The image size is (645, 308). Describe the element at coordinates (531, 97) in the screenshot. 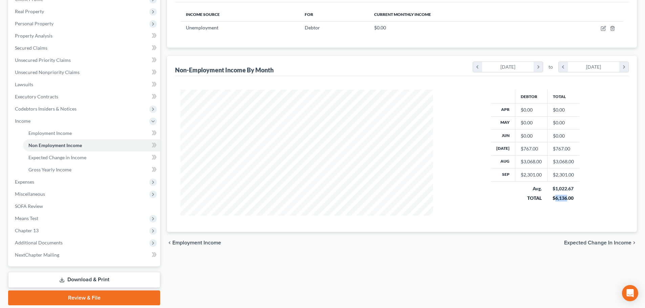

I see `th: Debtor` at that location.